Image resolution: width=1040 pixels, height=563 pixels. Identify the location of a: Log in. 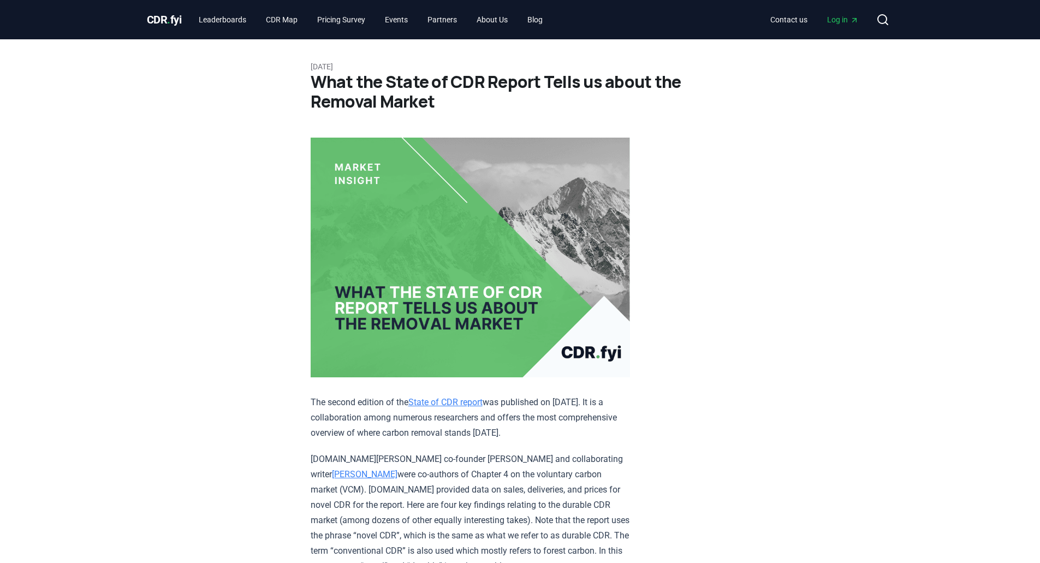
(843, 20).